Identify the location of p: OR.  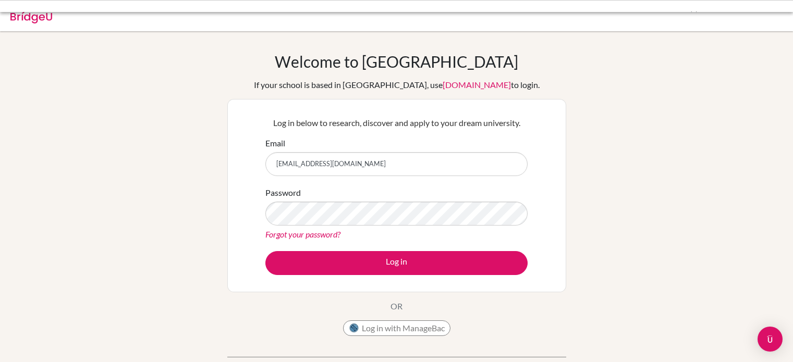
(396, 306).